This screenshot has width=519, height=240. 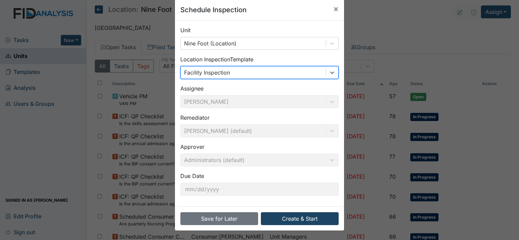 What do you see at coordinates (217, 59) in the screenshot?
I see `label: Location Inspection Template` at bounding box center [217, 59].